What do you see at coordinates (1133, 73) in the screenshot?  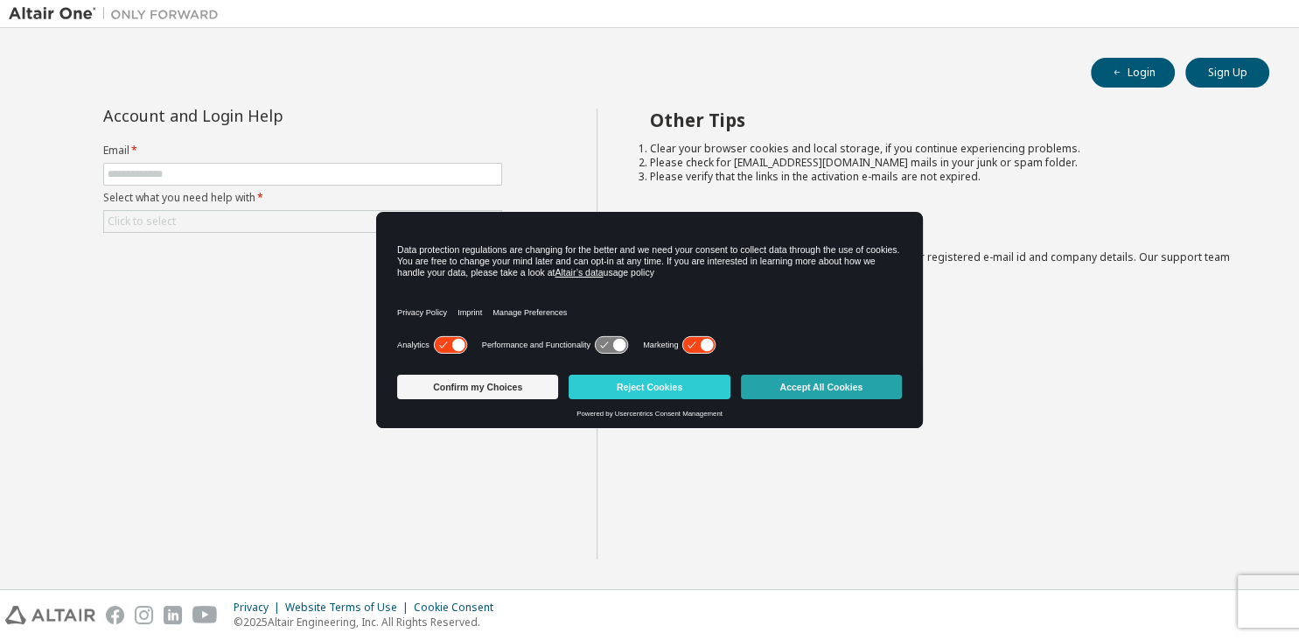 I see `button: Login` at bounding box center [1133, 73].